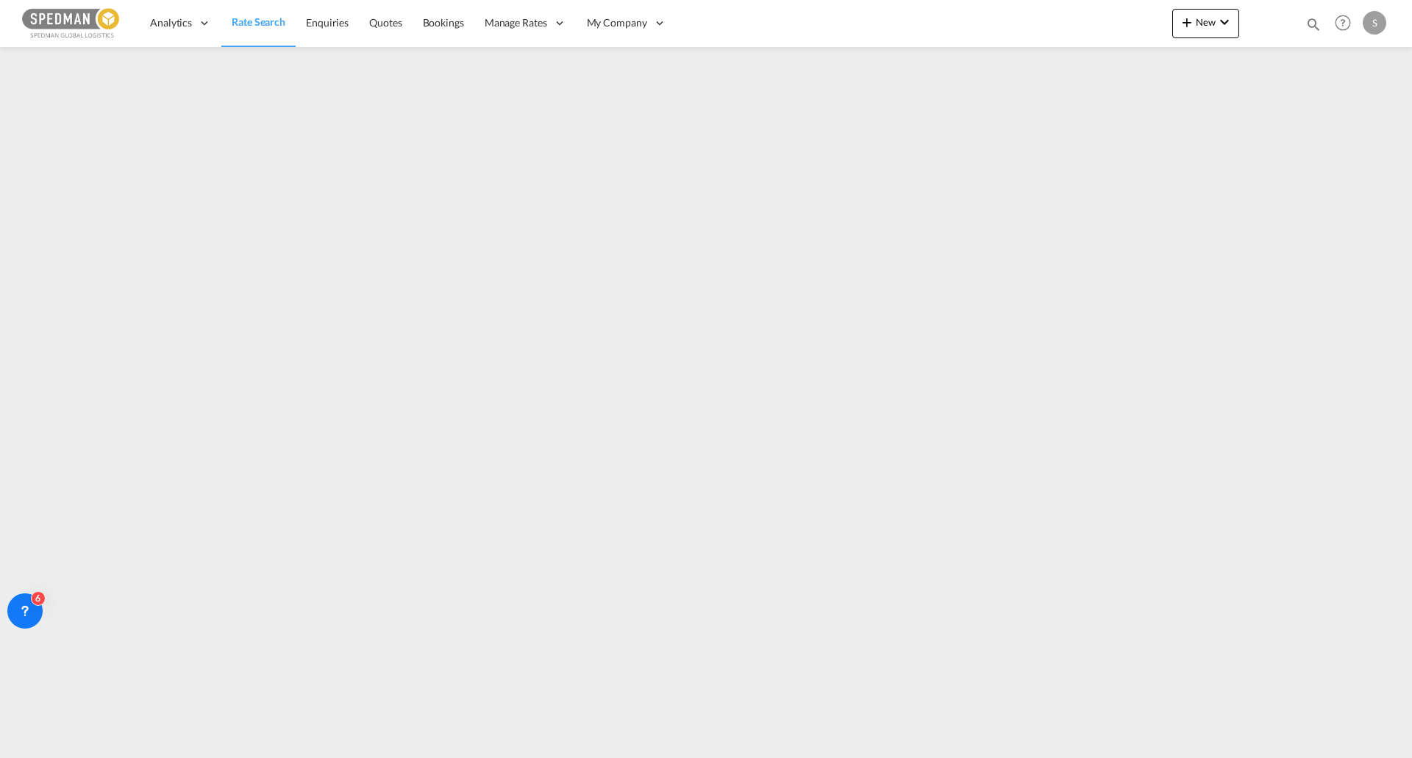 The image size is (1412, 758). I want to click on span: Quotes, so click(385, 22).